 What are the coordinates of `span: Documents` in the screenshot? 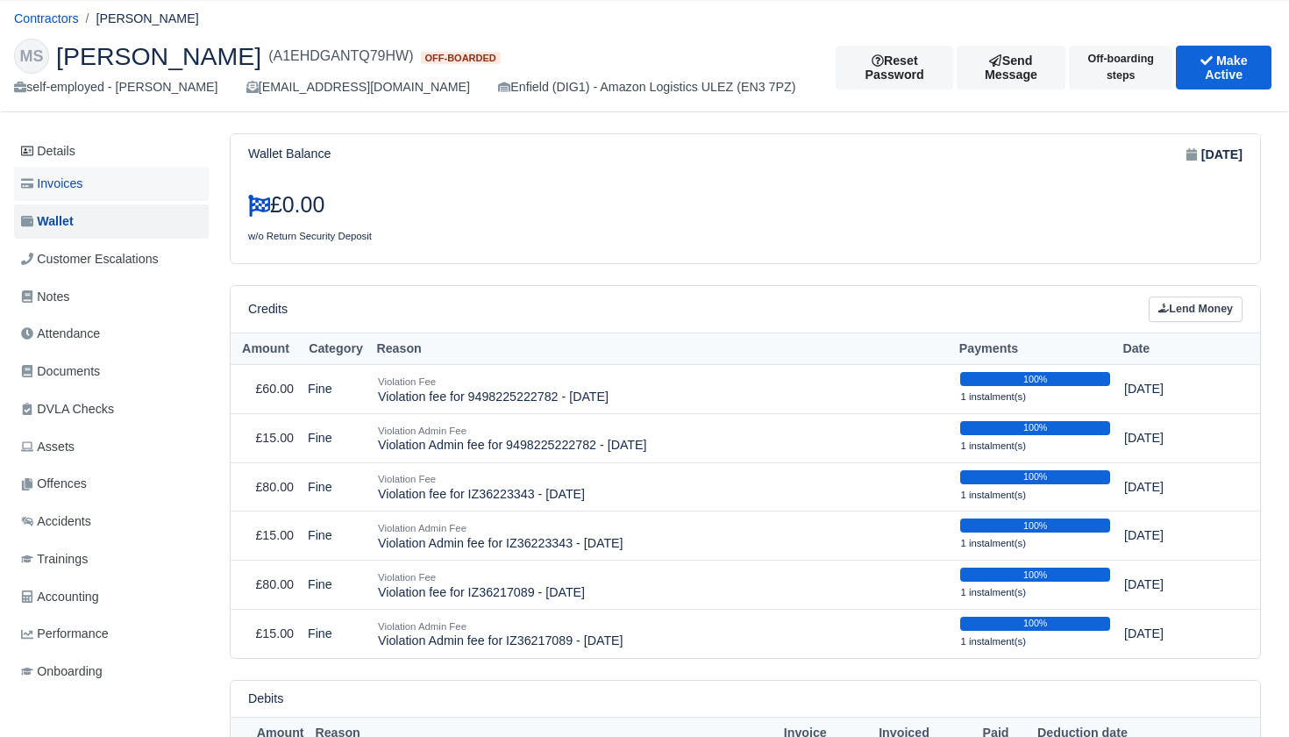 It's located at (61, 371).